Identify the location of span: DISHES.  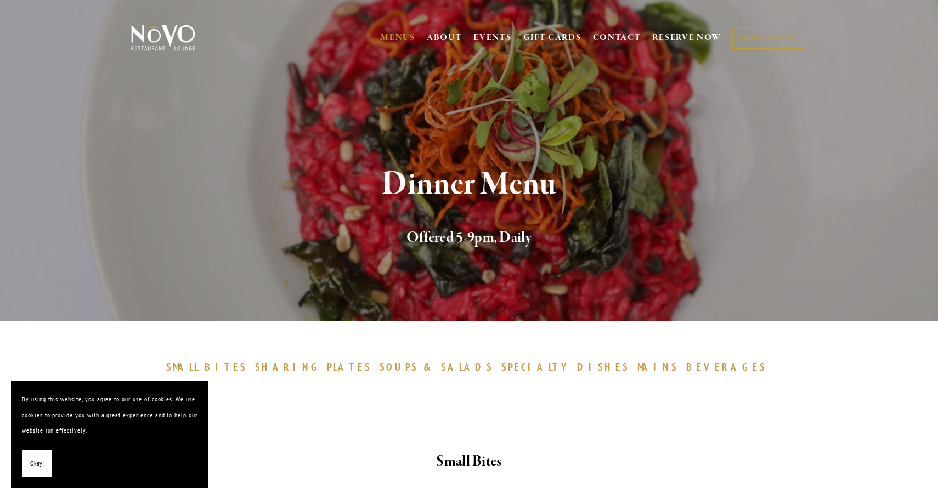
(603, 367).